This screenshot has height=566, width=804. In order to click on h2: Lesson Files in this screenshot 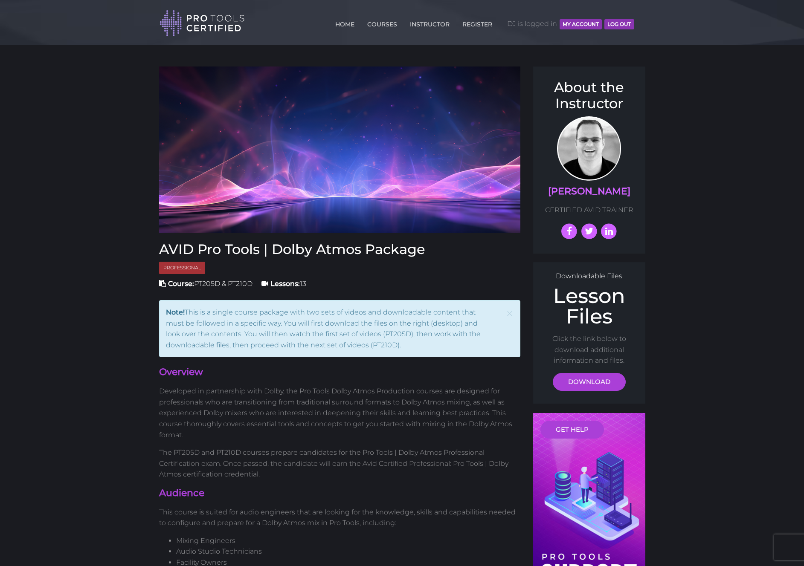, I will do `click(589, 306)`.